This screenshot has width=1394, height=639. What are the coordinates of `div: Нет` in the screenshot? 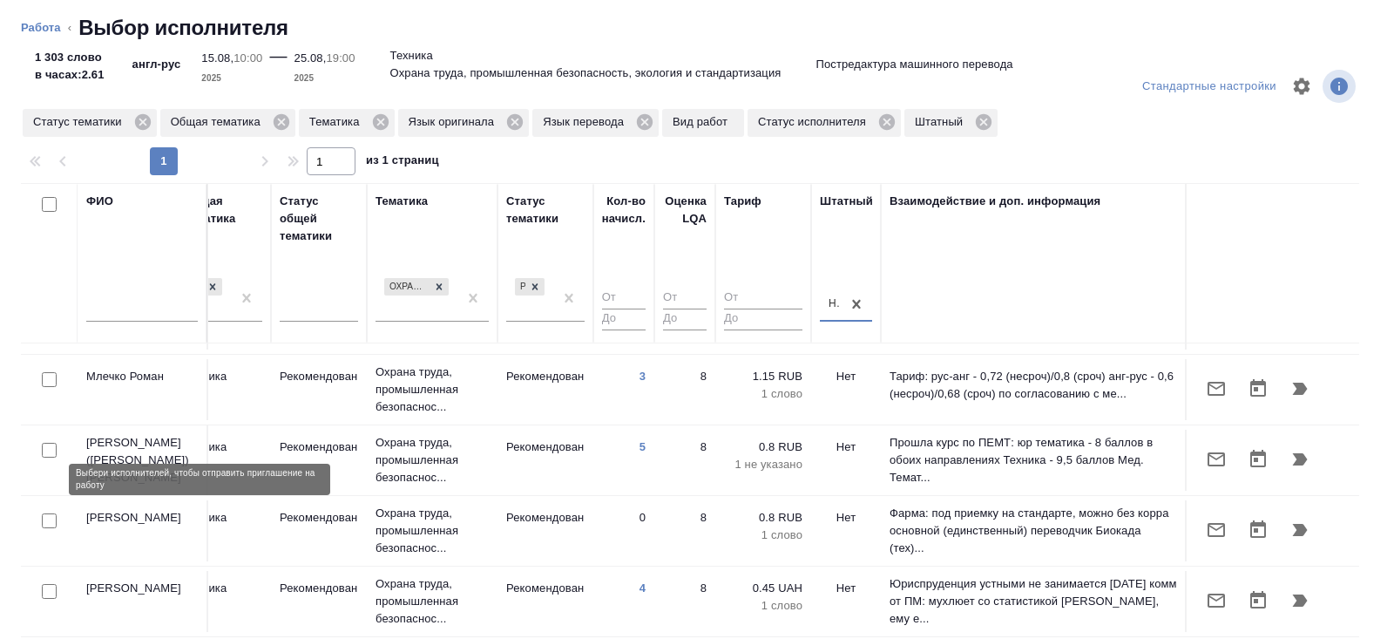 It's located at (835, 304).